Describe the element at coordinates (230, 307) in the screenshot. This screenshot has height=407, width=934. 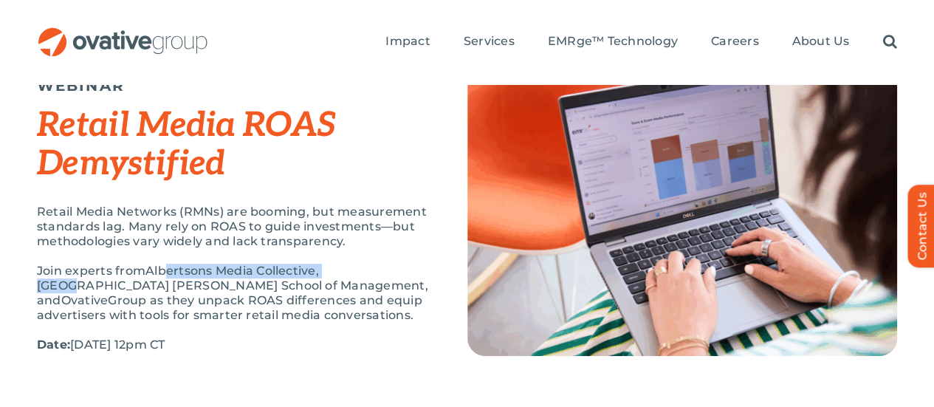
I see `span: Group as they unpack ROAS differences and equip advertisers with tools for smarter retail media c...` at that location.